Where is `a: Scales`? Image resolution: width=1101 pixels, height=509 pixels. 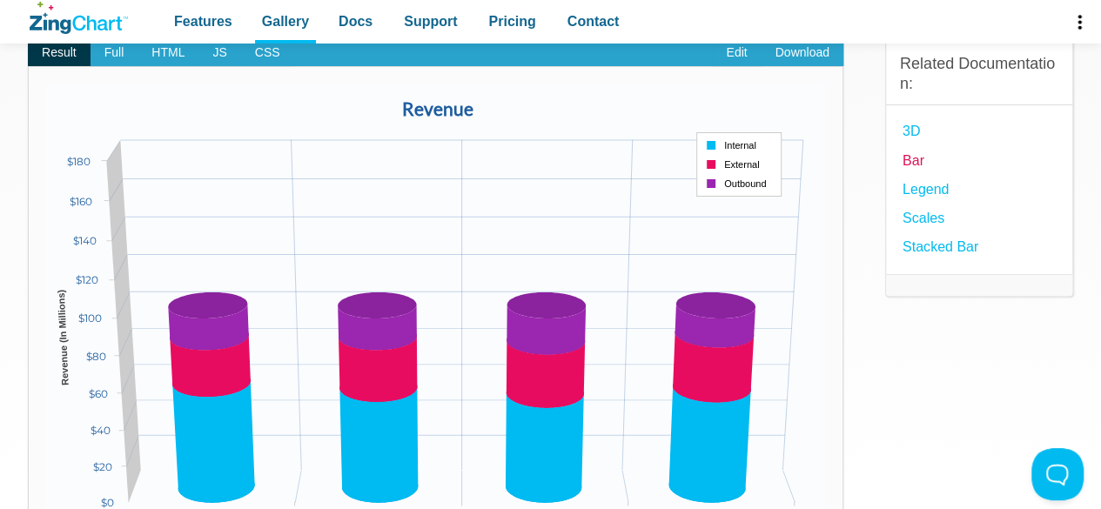 a: Scales is located at coordinates (924, 218).